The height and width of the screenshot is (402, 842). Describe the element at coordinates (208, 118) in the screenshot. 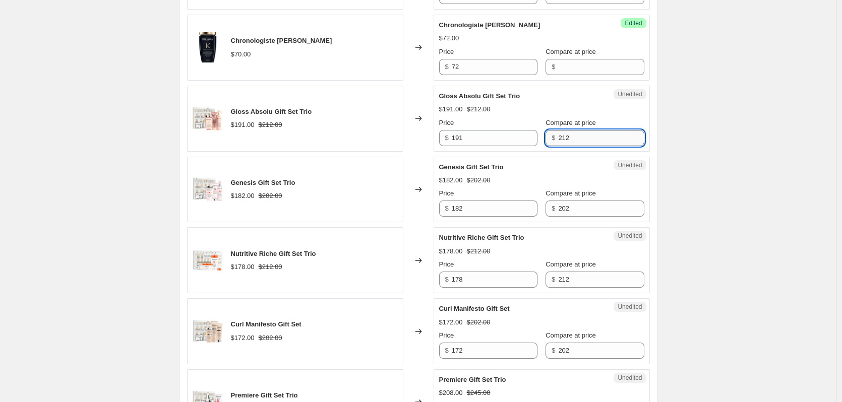

I see `img: kerastaseglossabsolugiftsetmain_80x.webp` at that location.